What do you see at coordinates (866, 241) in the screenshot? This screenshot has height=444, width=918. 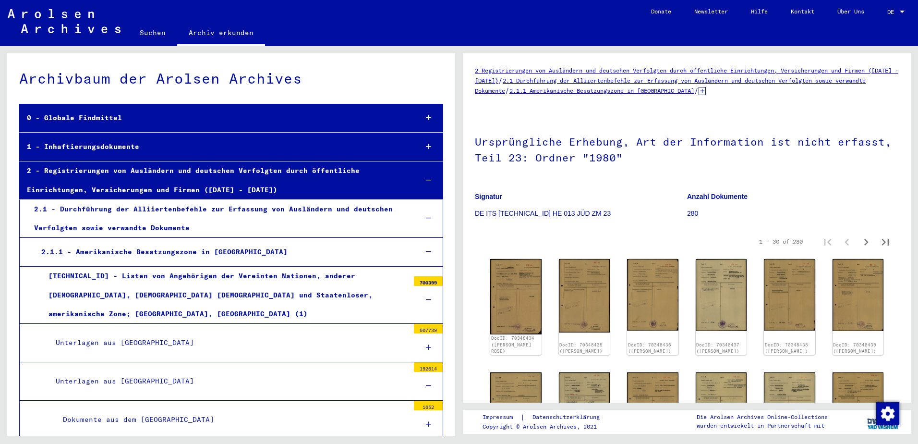 I see `button: Next page` at bounding box center [866, 241].